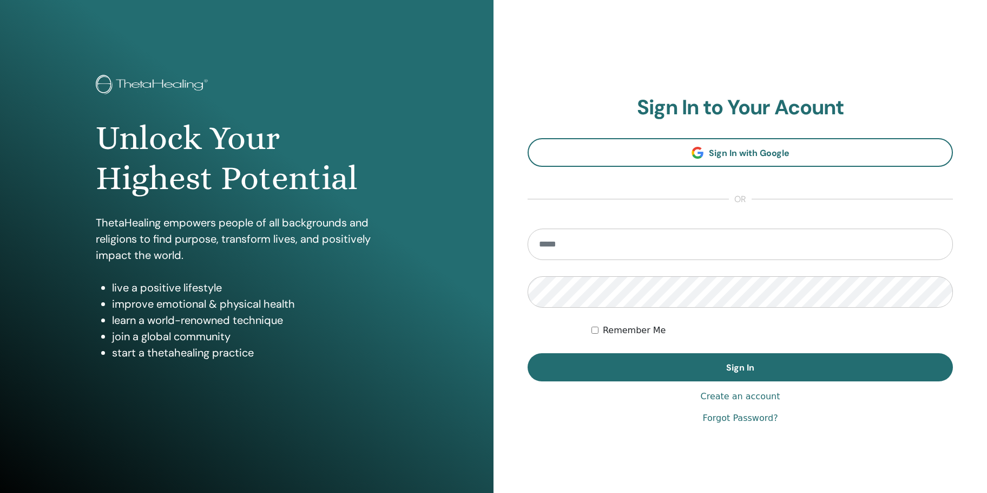 The width and height of the screenshot is (987, 493). Describe the element at coordinates (740, 199) in the screenshot. I see `span: or` at that location.